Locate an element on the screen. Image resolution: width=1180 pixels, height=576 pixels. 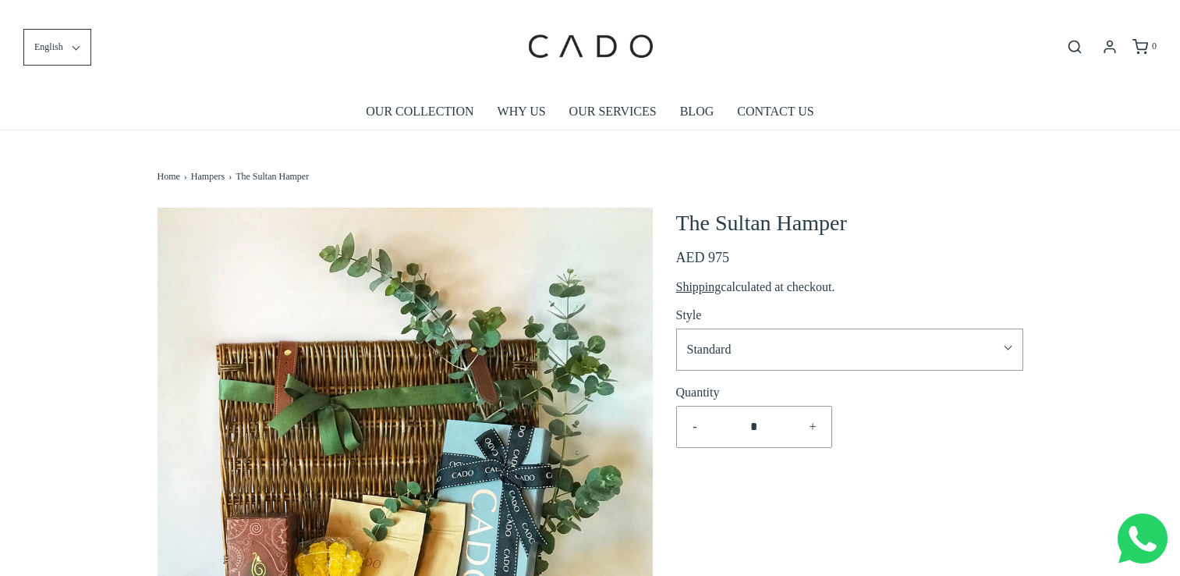
span: The Sultan Hamper is located at coordinates (272, 176).